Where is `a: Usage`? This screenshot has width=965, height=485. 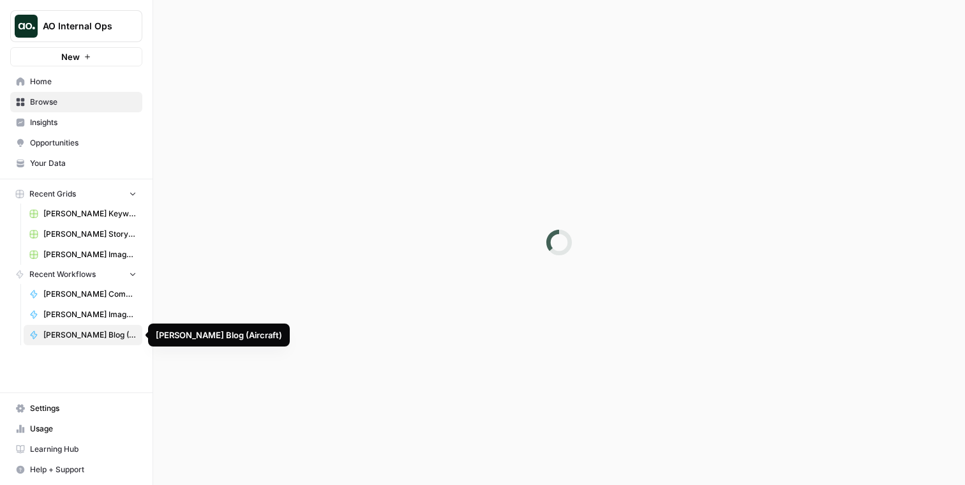
a: Usage is located at coordinates (76, 429).